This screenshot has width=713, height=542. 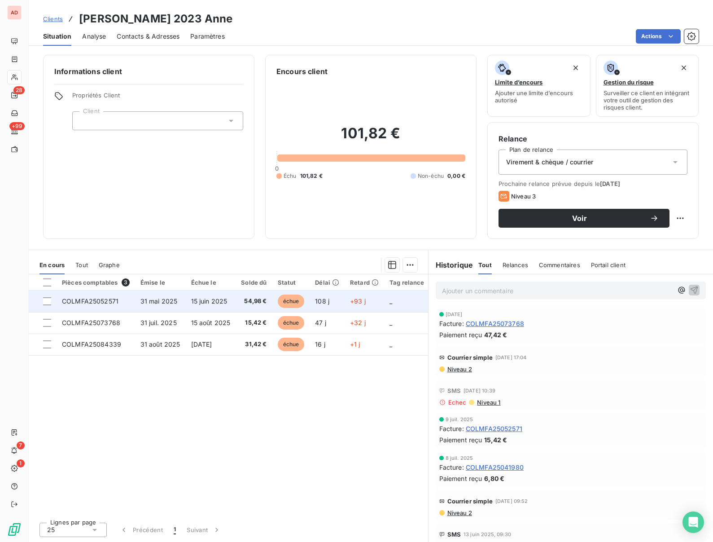 I want to click on div: Pièces comptables, so click(x=96, y=282).